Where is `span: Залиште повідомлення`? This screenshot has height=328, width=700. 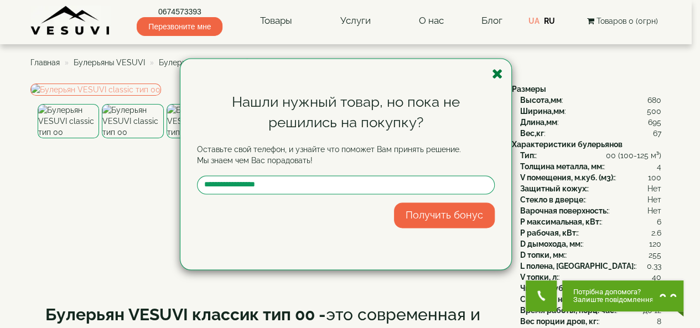
span: Залиште повідомлення is located at coordinates (613, 300).